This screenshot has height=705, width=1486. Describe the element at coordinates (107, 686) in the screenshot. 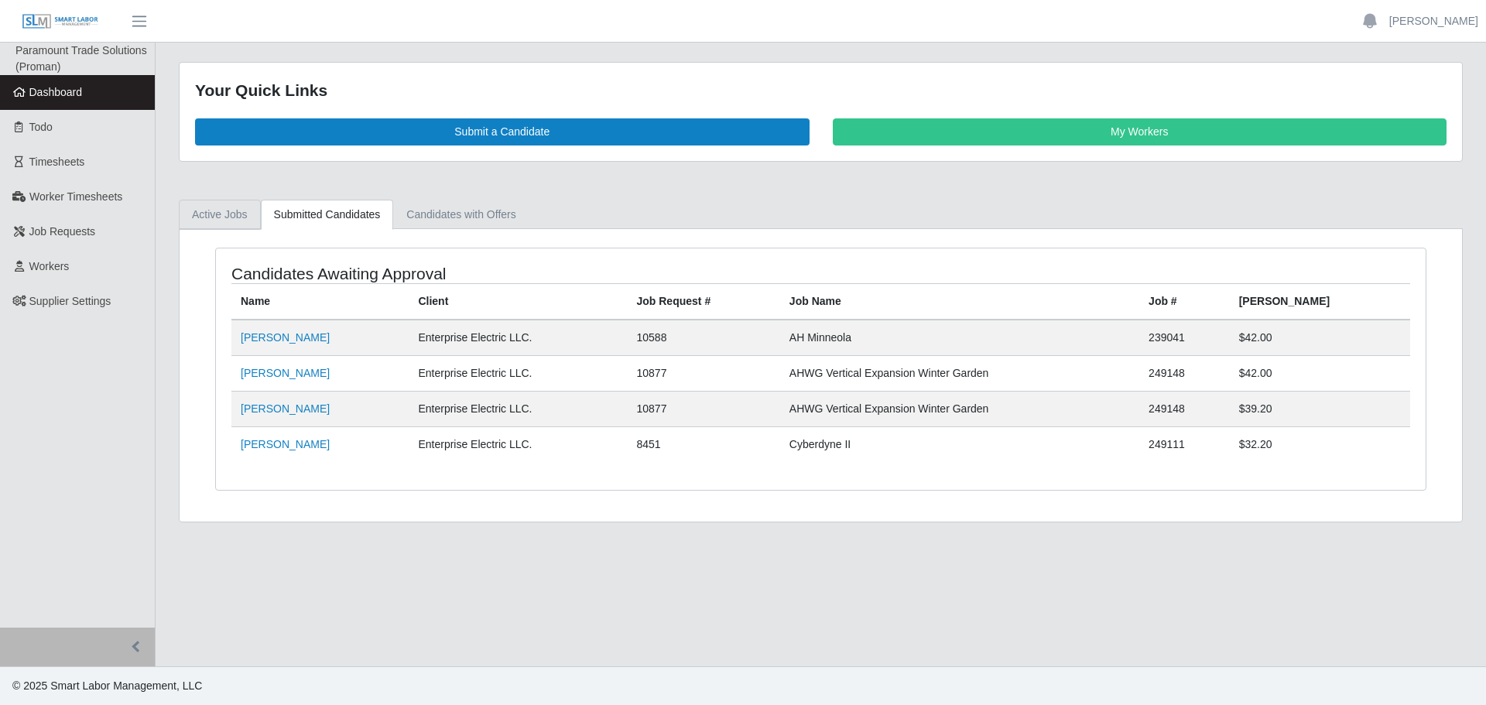

I see `span: © 2025 Smart Labor Management, LLC` at that location.